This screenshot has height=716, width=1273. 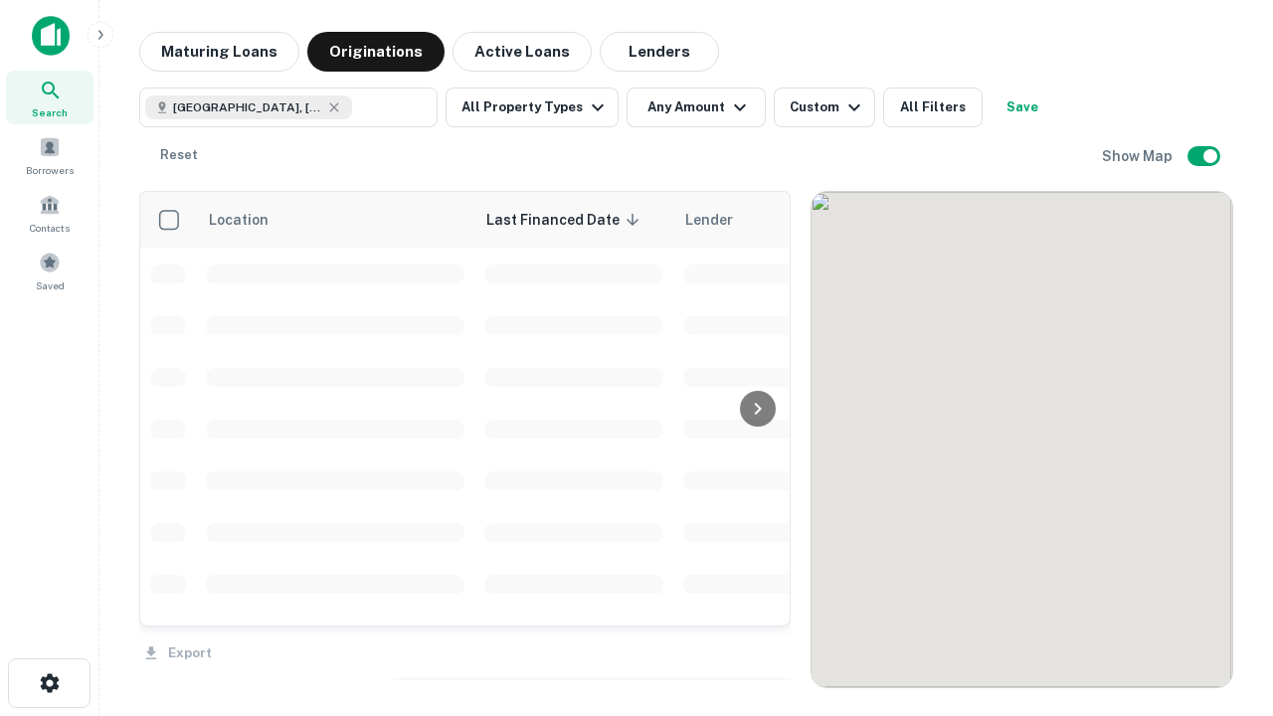 I want to click on th: Last Financed Date, so click(x=574, y=220).